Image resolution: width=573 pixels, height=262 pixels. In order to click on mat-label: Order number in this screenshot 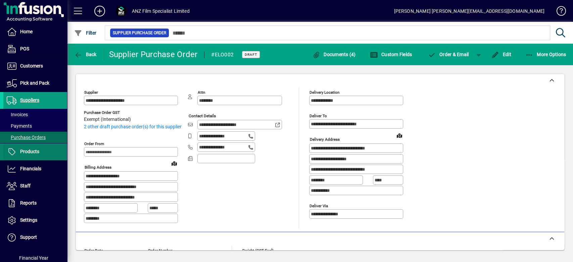, I will do `click(160, 250)`.